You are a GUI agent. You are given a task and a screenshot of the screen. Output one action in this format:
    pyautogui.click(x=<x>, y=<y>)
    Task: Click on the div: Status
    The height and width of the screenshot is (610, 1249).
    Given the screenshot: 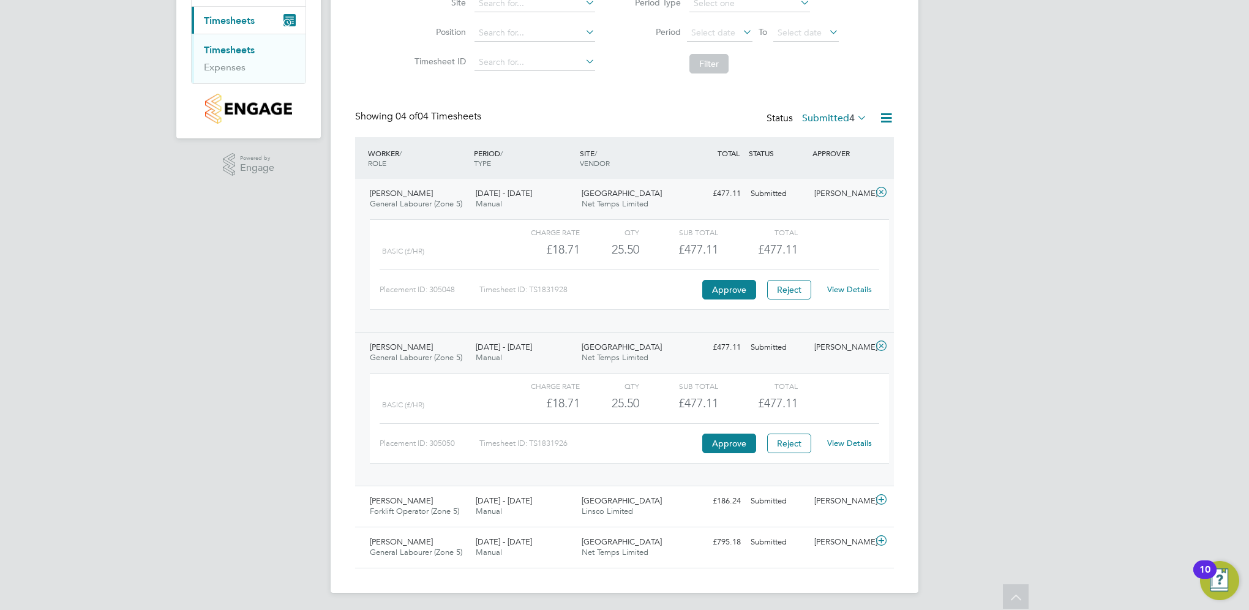 What is the action you would take?
    pyautogui.click(x=818, y=119)
    